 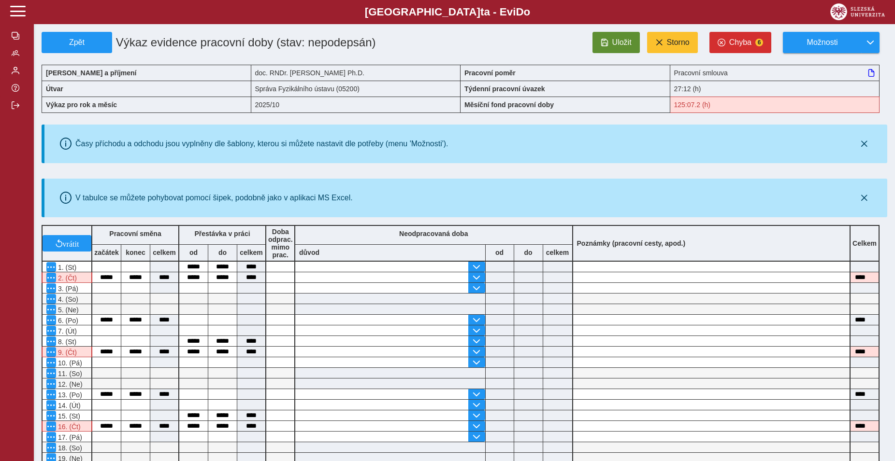 What do you see at coordinates (106, 253) in the screenshot?
I see `b: začátek` at bounding box center [106, 253].